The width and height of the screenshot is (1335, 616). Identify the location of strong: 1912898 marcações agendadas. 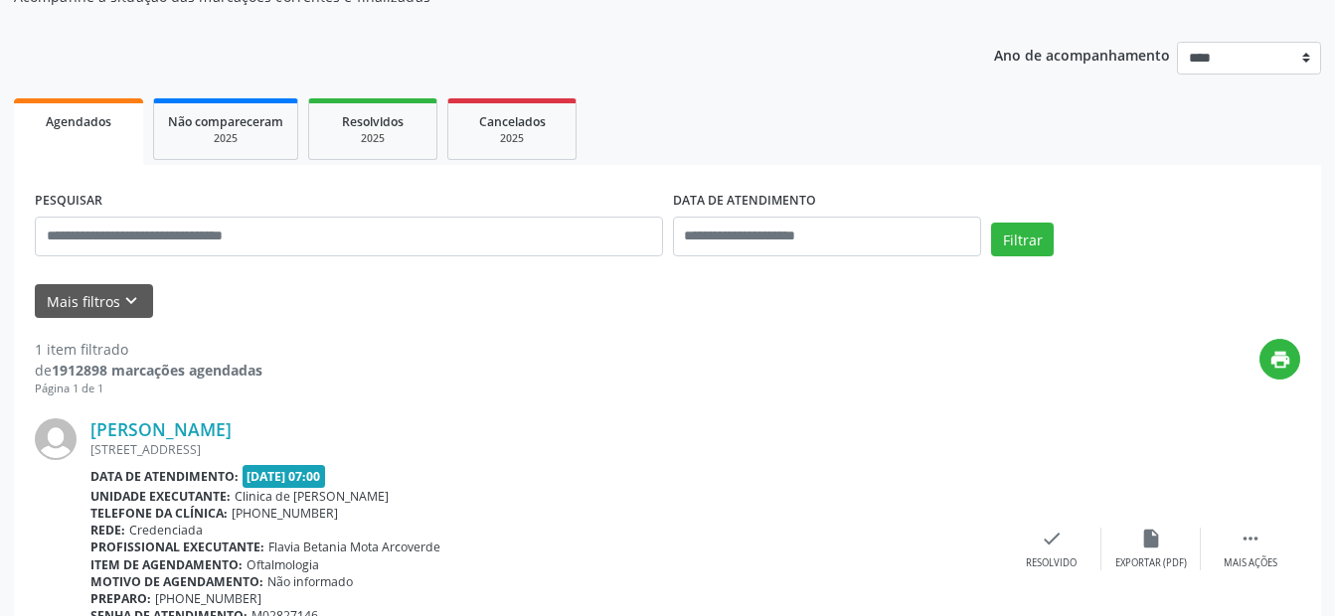
(157, 370).